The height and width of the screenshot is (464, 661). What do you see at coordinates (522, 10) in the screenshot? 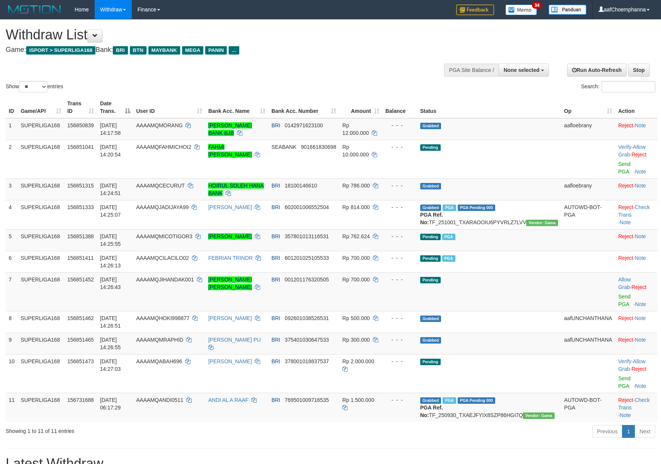
I see `img: Button%20Memo.svg` at bounding box center [522, 10].